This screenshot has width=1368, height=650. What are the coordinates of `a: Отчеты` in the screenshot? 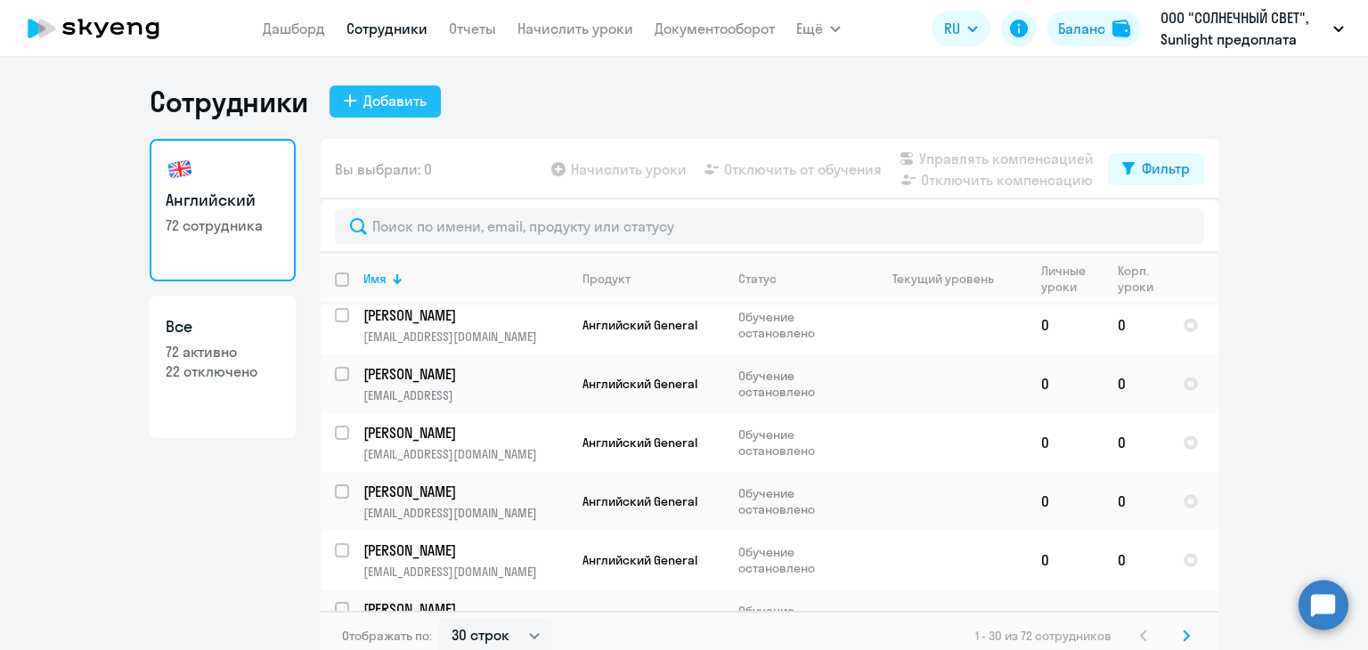 It's located at (472, 29).